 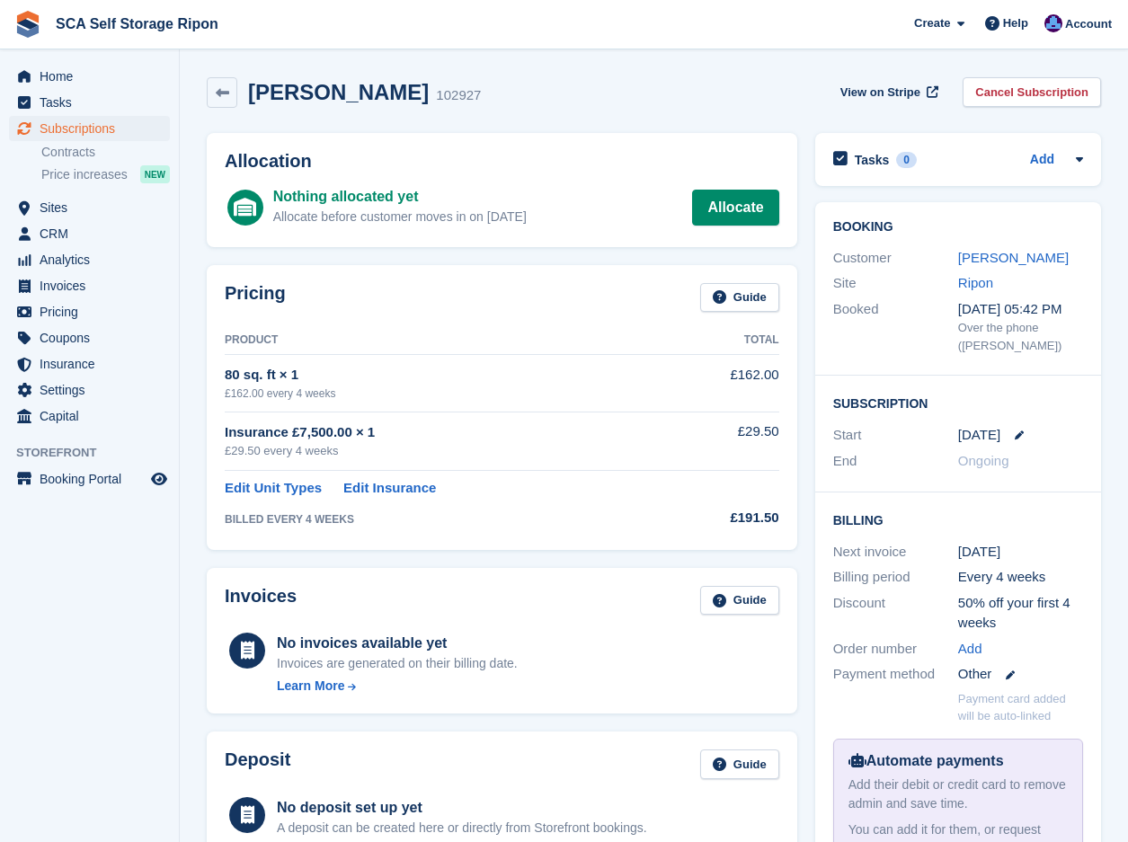 I want to click on img: stora-icon-8386f47178a22dfd0bd8f6a31ec36ba5ce8667c1dd55bd0f319d3a0aa187defe.svg, so click(x=28, y=24).